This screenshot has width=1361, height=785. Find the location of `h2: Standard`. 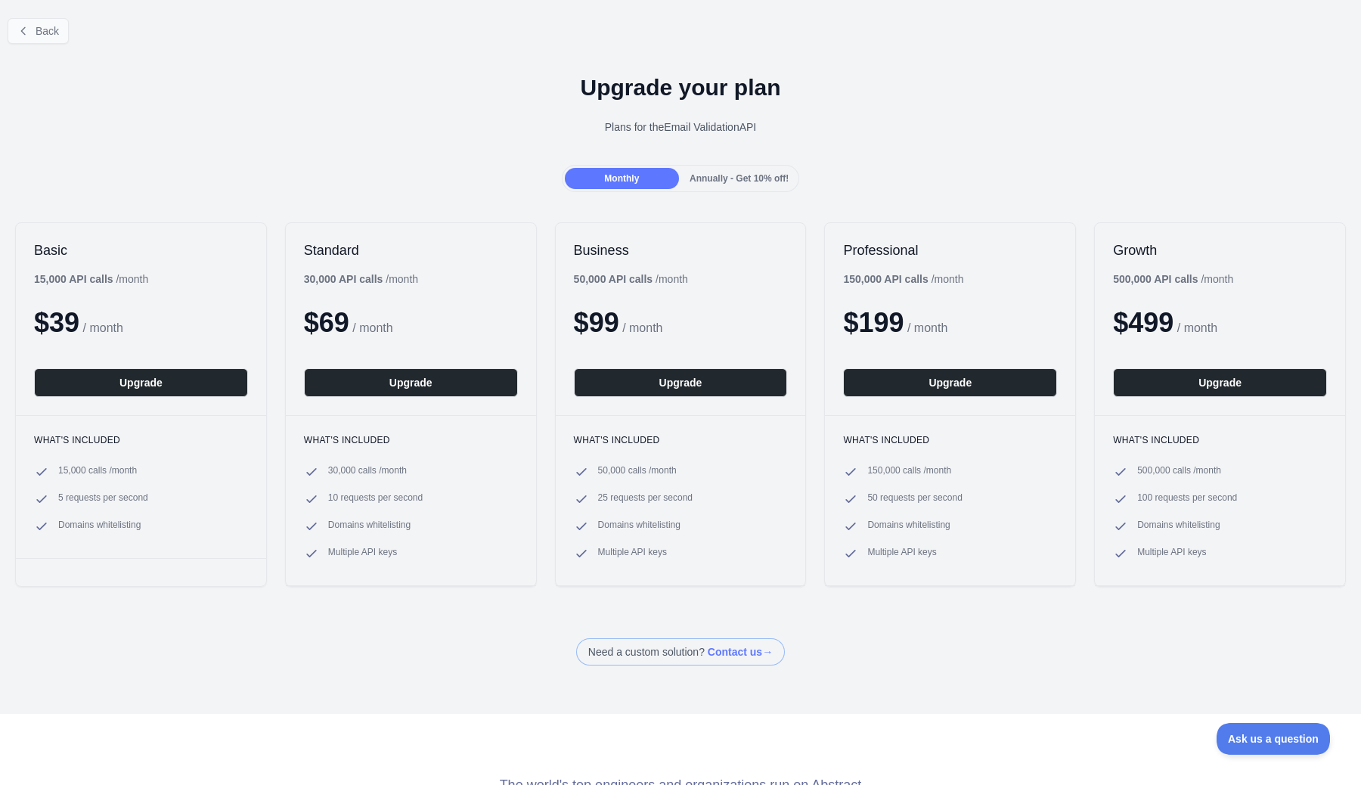

h2: Standard is located at coordinates (411, 250).